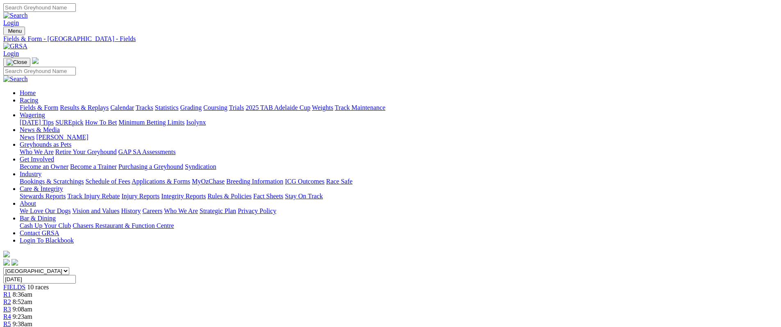 The image size is (781, 327). Describe the element at coordinates (7, 302) in the screenshot. I see `a: R2` at that location.